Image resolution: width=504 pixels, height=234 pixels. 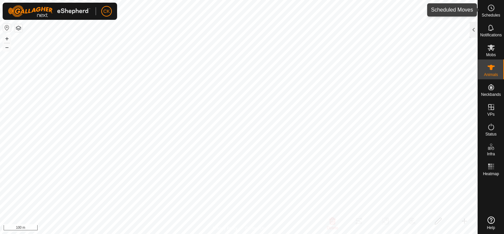 I want to click on button: Reset Map, so click(x=7, y=28).